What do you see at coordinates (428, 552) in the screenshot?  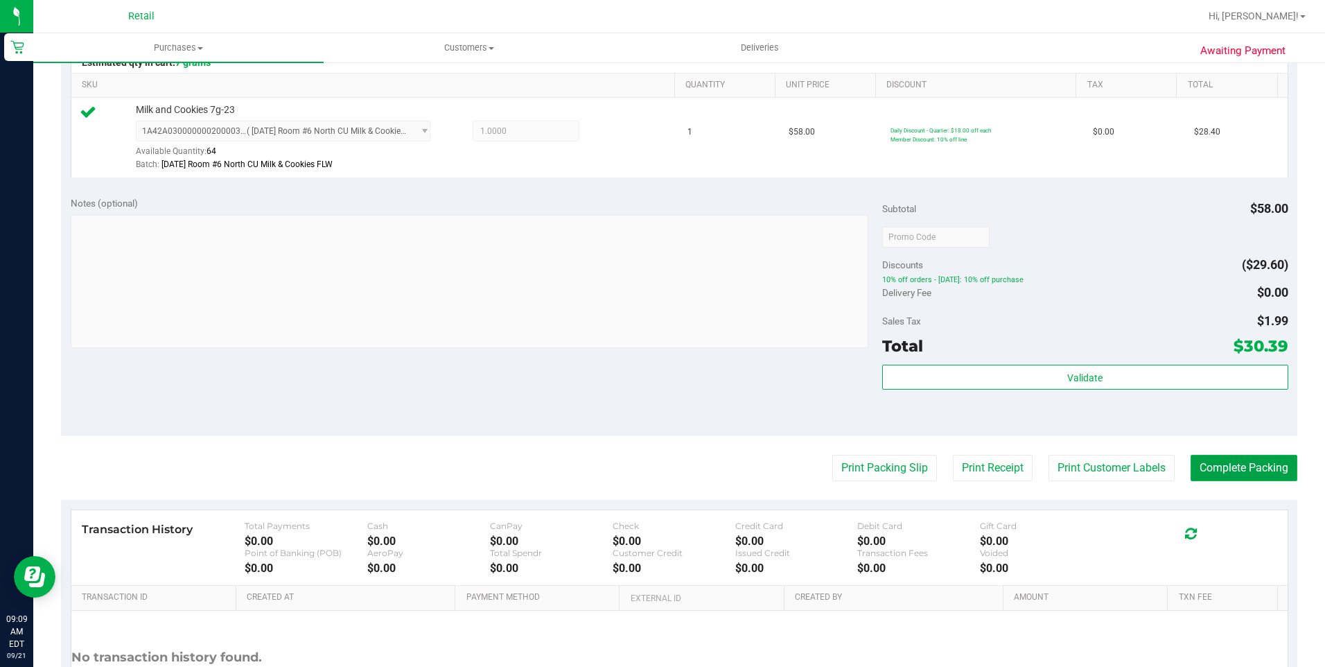 I see `div: AeroPay` at bounding box center [428, 552].